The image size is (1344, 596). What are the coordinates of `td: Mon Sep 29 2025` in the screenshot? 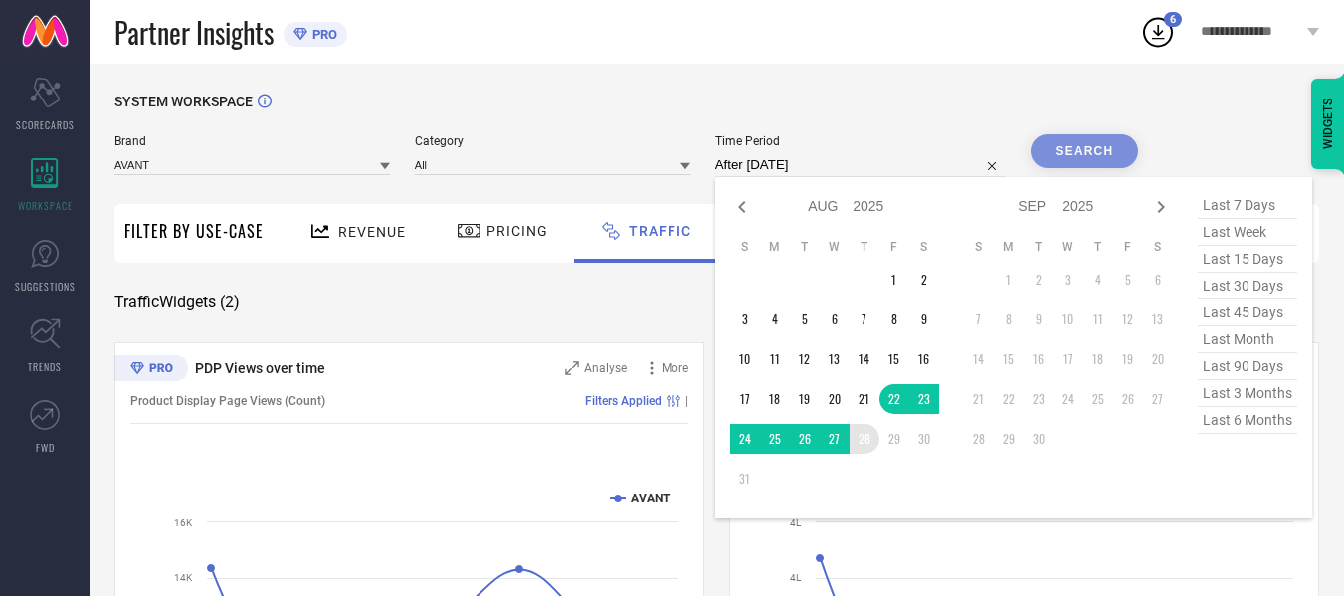 It's located at (1009, 439).